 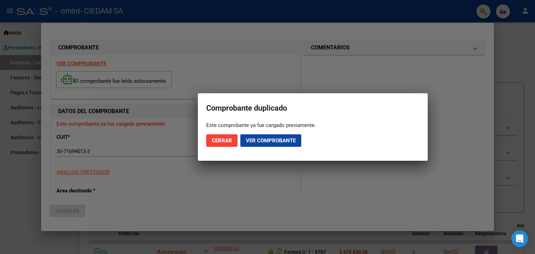 I want to click on button: Cerrar, so click(x=222, y=141).